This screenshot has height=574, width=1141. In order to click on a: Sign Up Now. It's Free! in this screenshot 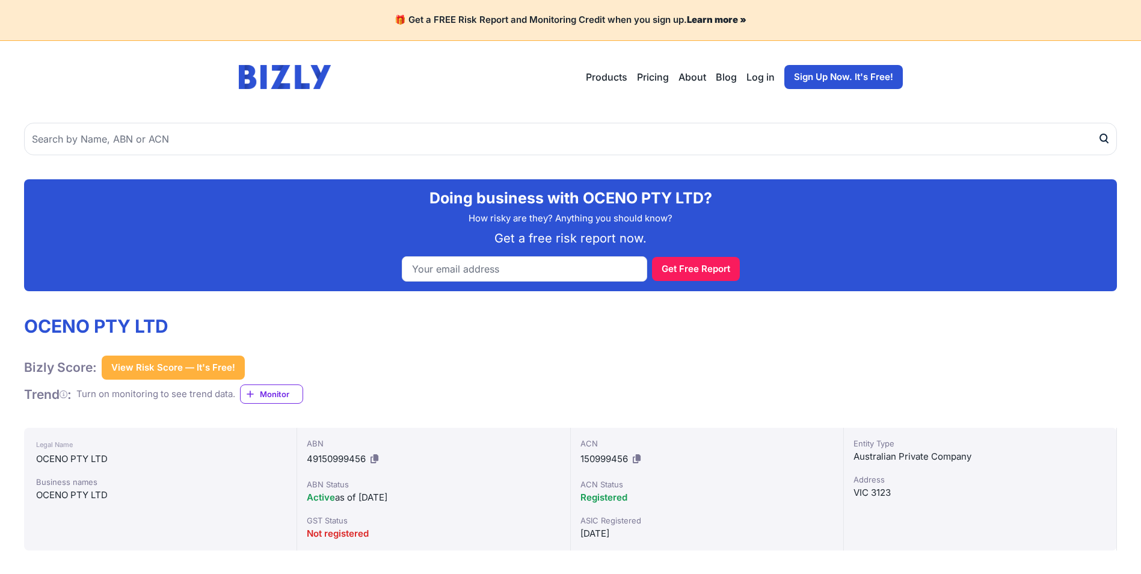, I will do `click(844, 77)`.